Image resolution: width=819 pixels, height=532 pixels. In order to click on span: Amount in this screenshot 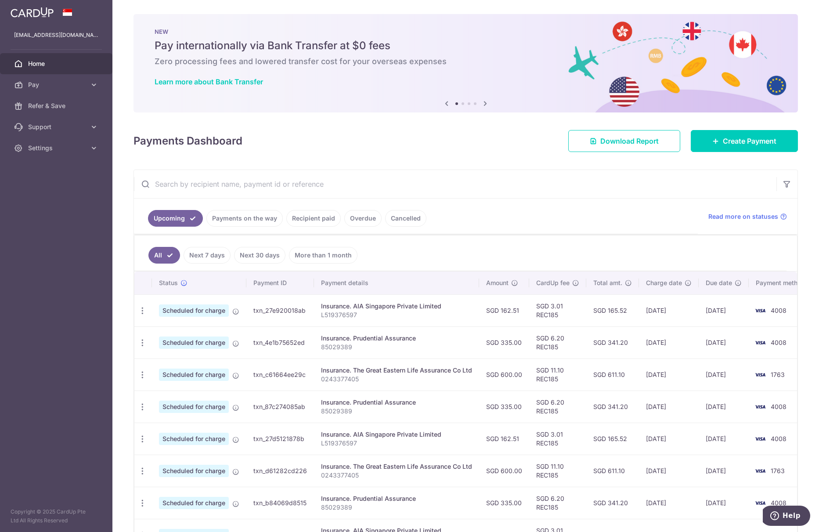, I will do `click(497, 283)`.